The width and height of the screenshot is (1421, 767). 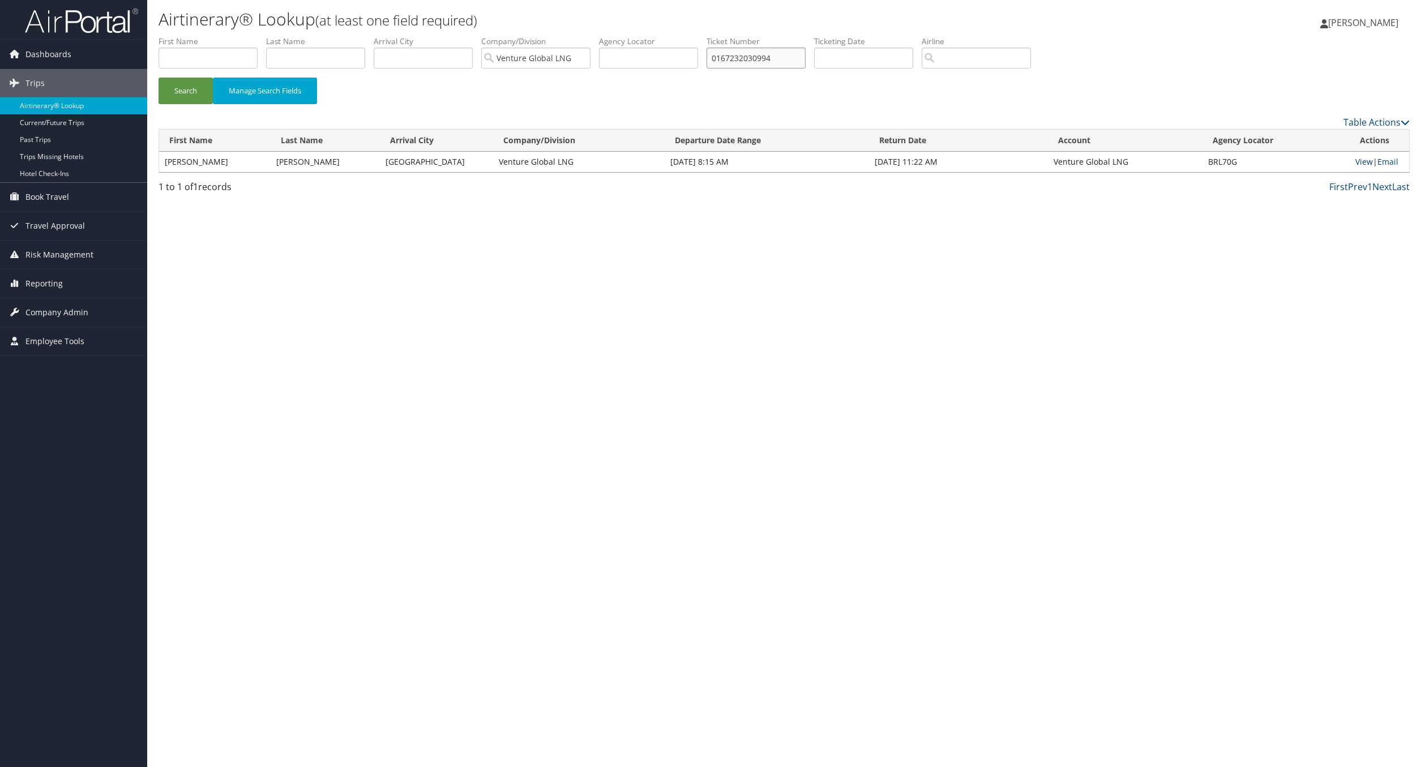 What do you see at coordinates (82, 20) in the screenshot?
I see `img: airportal-logo.png` at bounding box center [82, 20].